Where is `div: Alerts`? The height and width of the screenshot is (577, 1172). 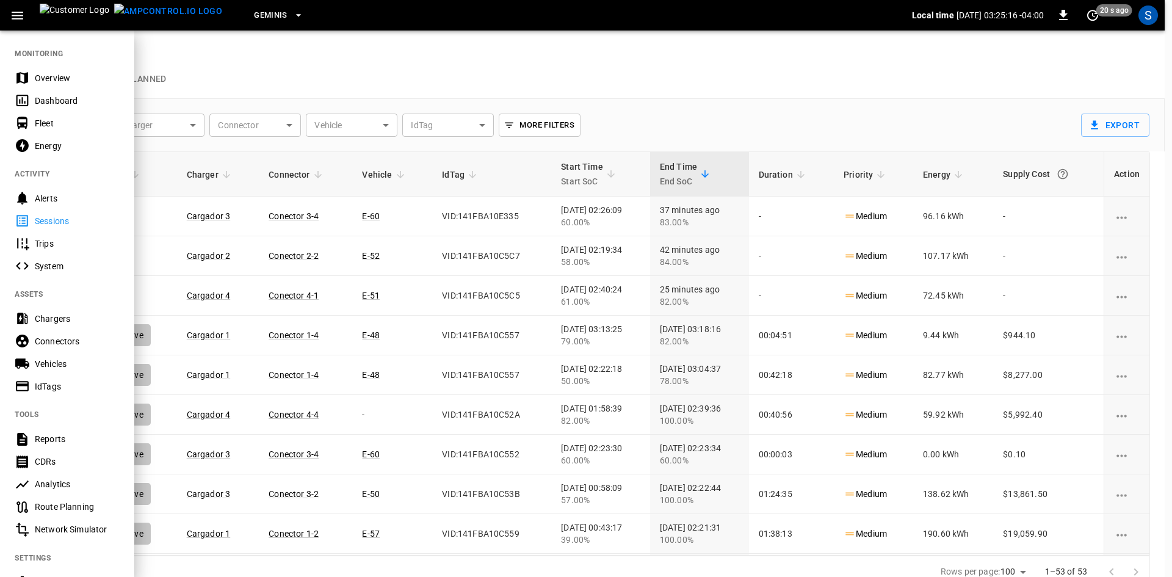
div: Alerts is located at coordinates (77, 198).